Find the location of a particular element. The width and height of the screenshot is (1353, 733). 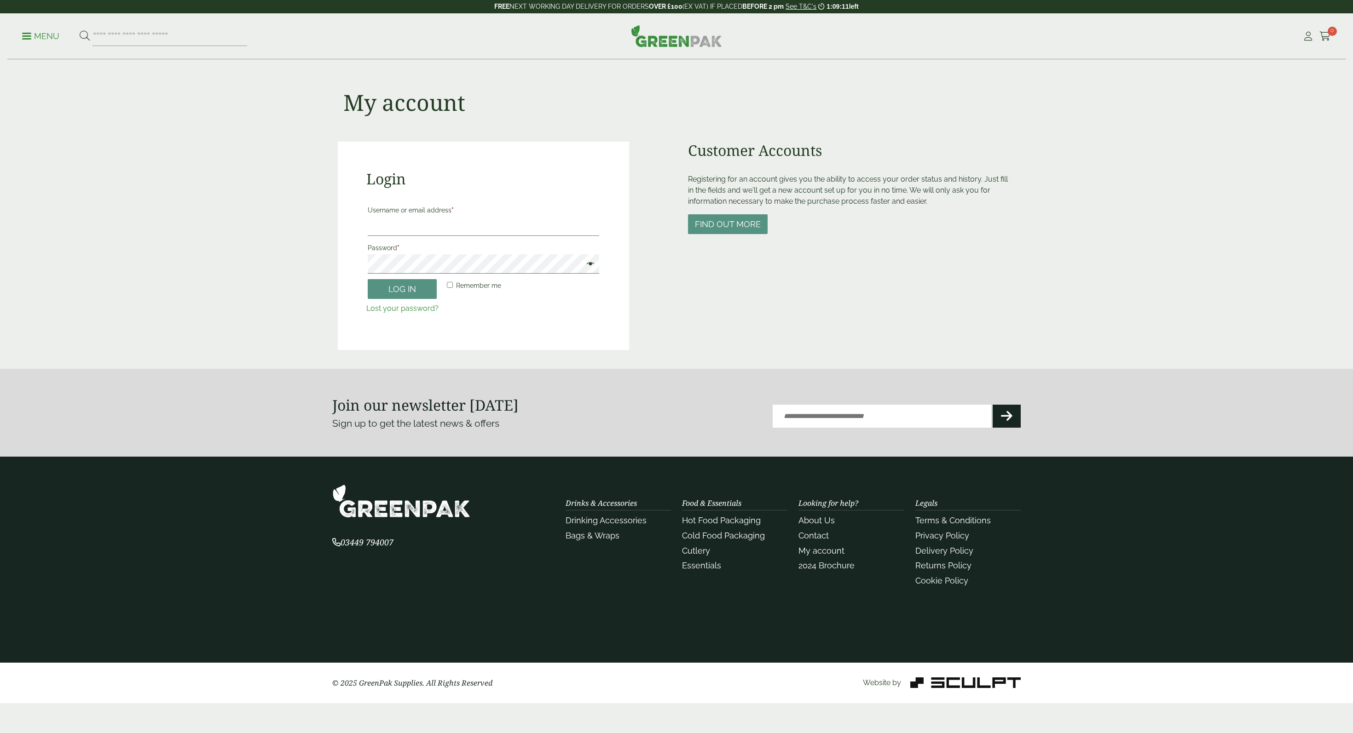

span: Website by is located at coordinates (882, 683).